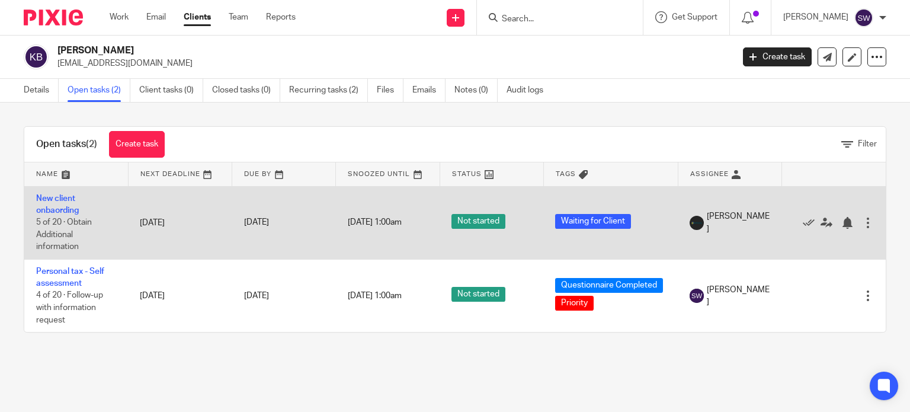  What do you see at coordinates (281, 17) in the screenshot?
I see `a: Reports` at bounding box center [281, 17].